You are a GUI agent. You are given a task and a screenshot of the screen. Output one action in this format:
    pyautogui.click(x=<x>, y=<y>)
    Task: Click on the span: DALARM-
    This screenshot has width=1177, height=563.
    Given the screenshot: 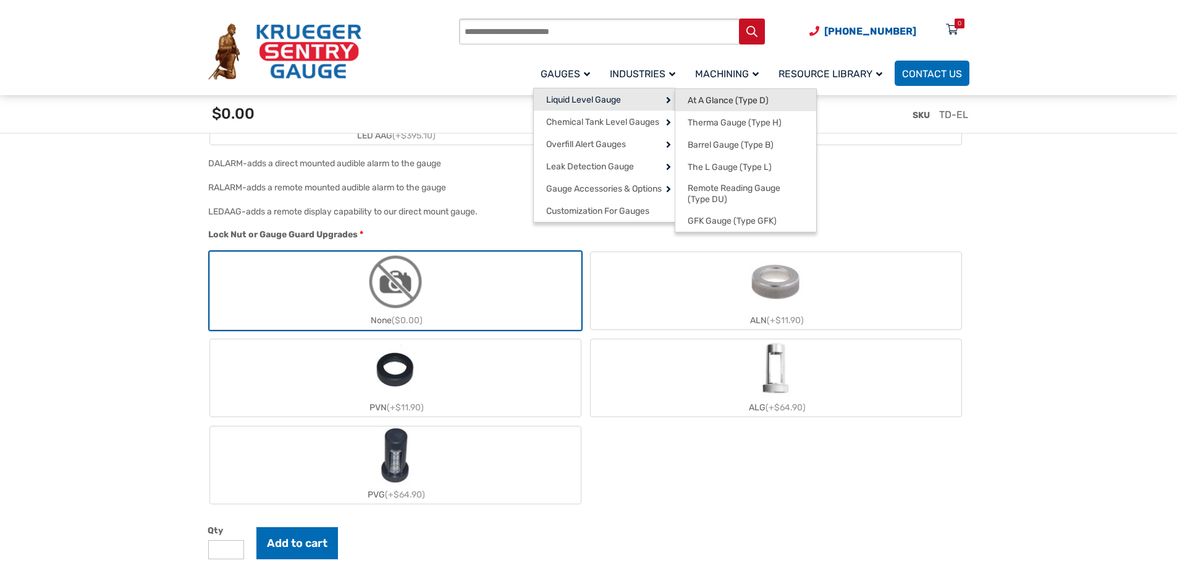 What is the action you would take?
    pyautogui.click(x=227, y=163)
    